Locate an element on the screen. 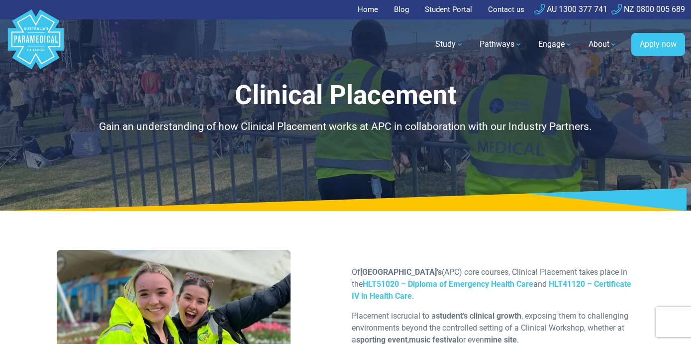 This screenshot has width=691, height=344. a: Australian Paramedical College is located at coordinates (36, 44).